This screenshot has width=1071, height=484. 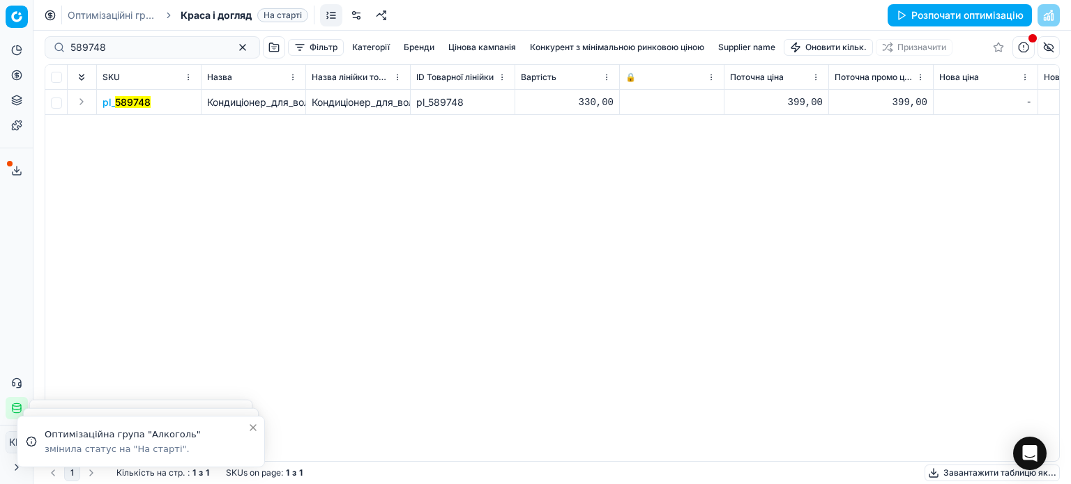 I want to click on button: Категорії, so click(x=371, y=47).